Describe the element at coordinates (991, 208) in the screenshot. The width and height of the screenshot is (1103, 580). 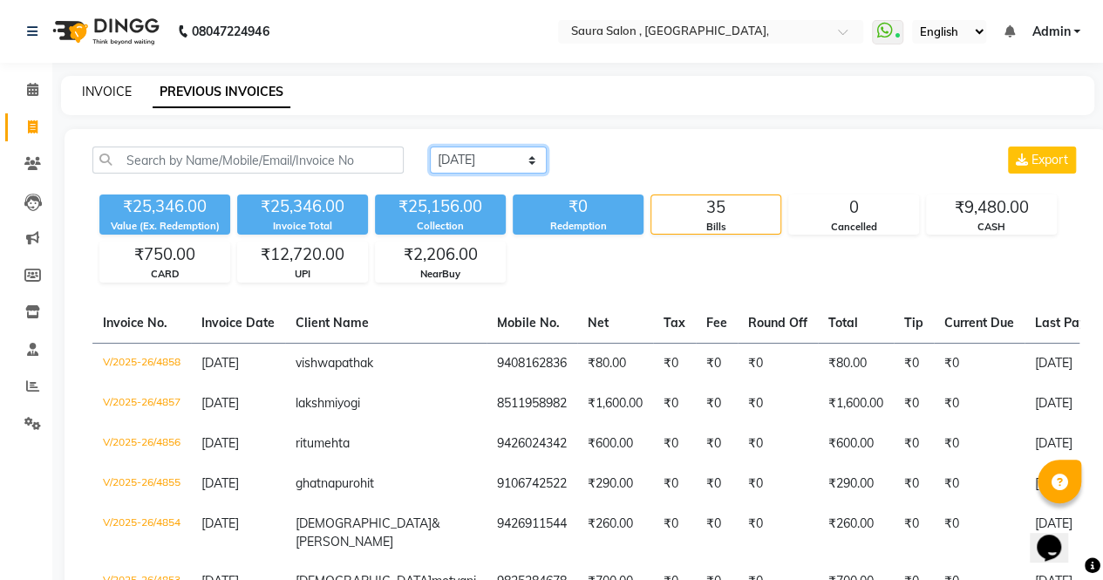
I see `div: ₹9,480.00` at that location.